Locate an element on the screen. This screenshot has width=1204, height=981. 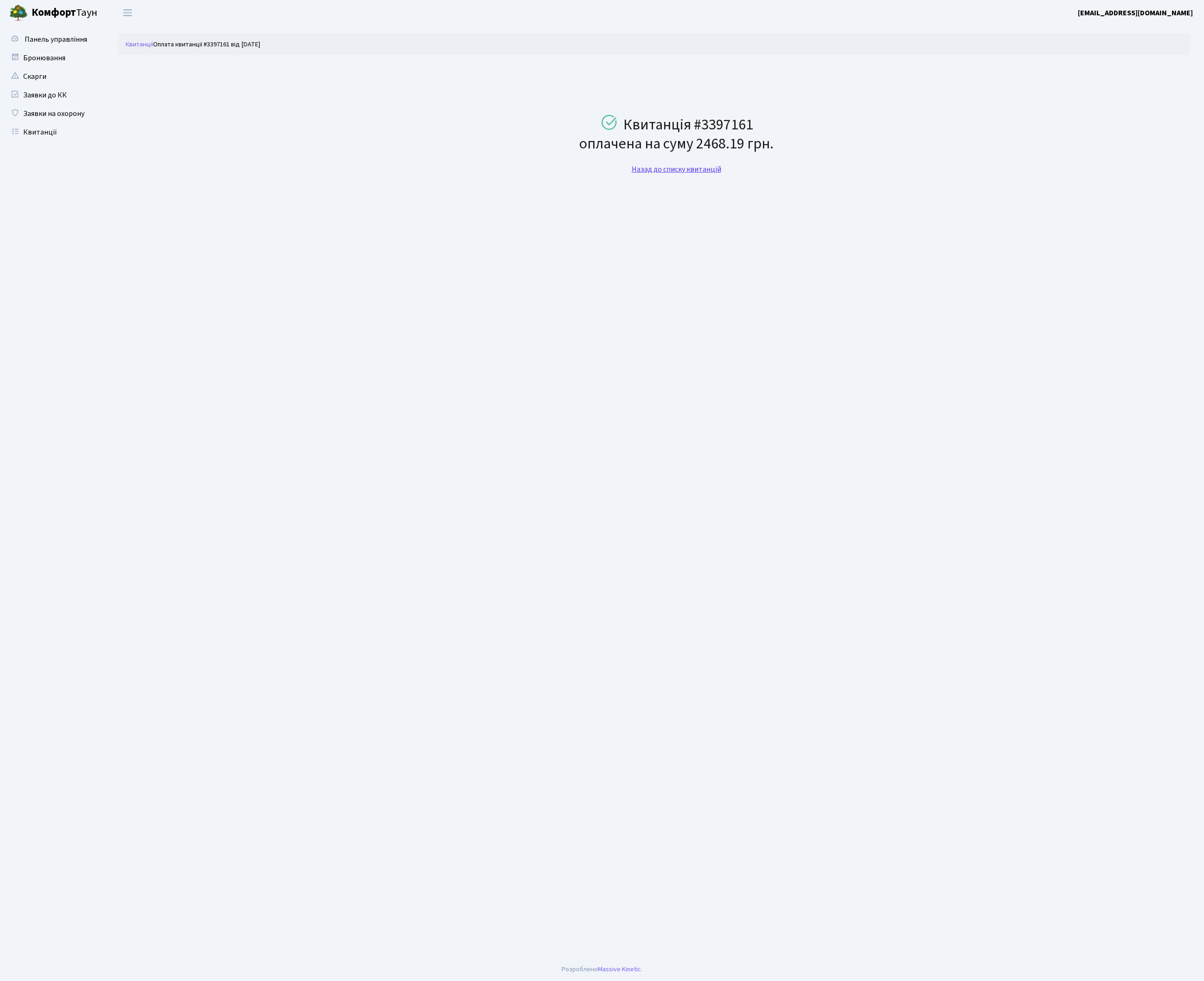
b: Комфорт is located at coordinates (54, 13).